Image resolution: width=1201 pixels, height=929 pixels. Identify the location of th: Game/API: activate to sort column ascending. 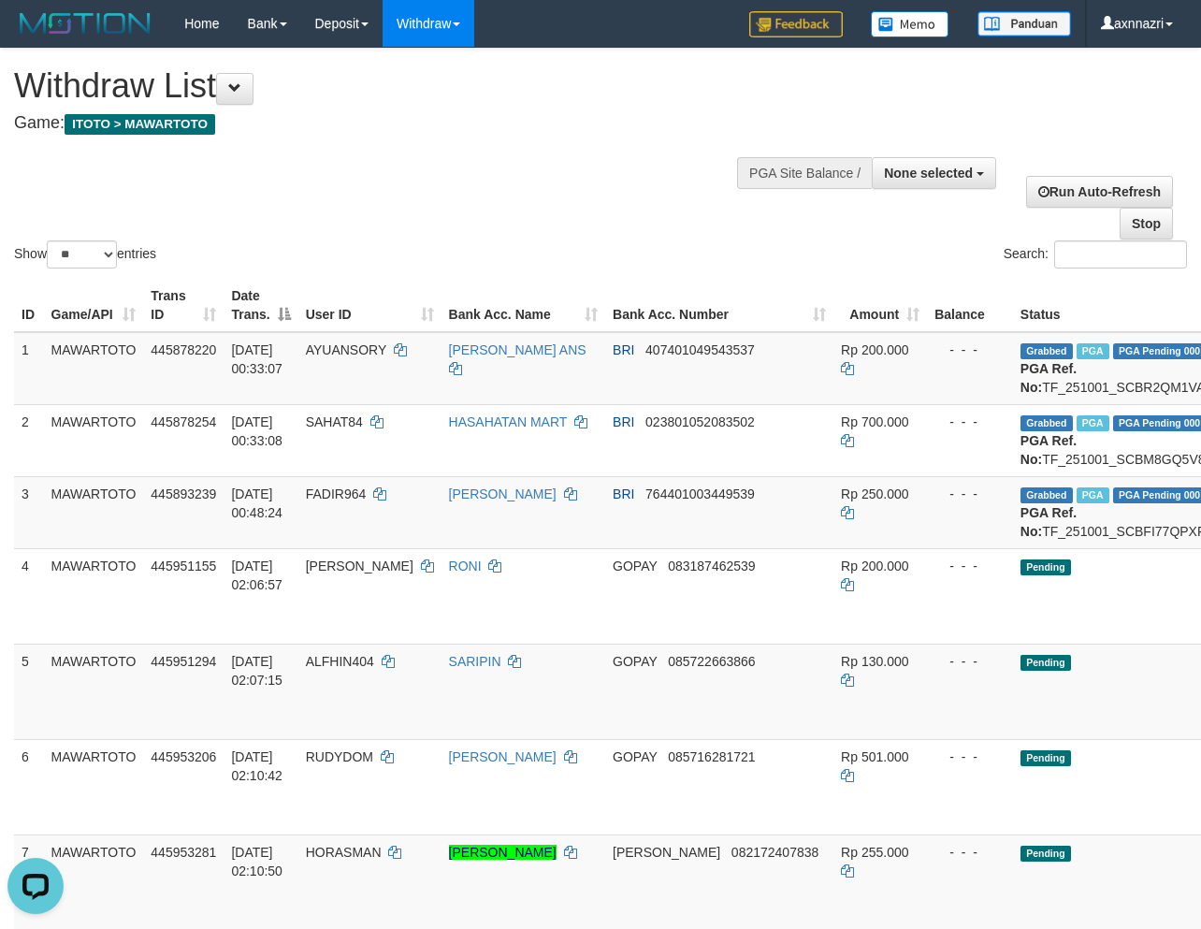
(94, 305).